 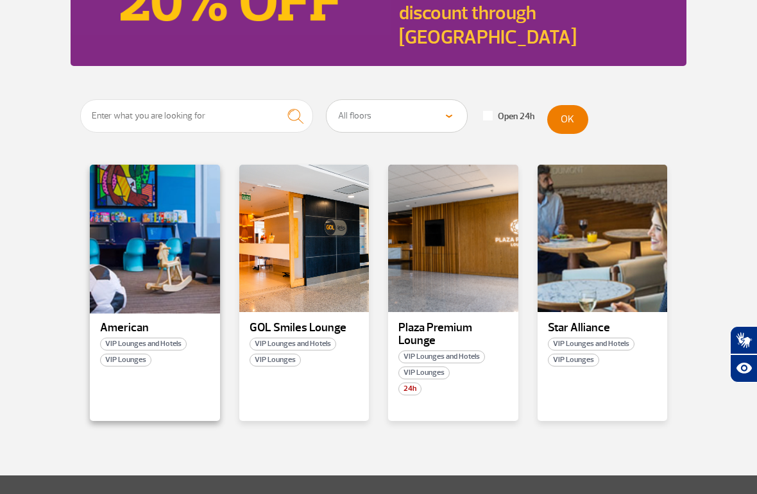 I want to click on input: Enter what you are looking for, so click(x=196, y=116).